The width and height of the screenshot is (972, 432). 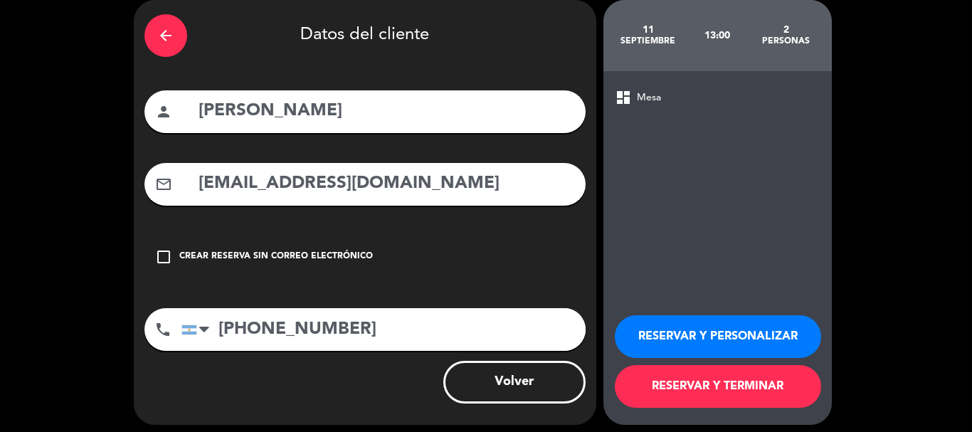 What do you see at coordinates (785, 30) in the screenshot?
I see `div: 2` at bounding box center [785, 30].